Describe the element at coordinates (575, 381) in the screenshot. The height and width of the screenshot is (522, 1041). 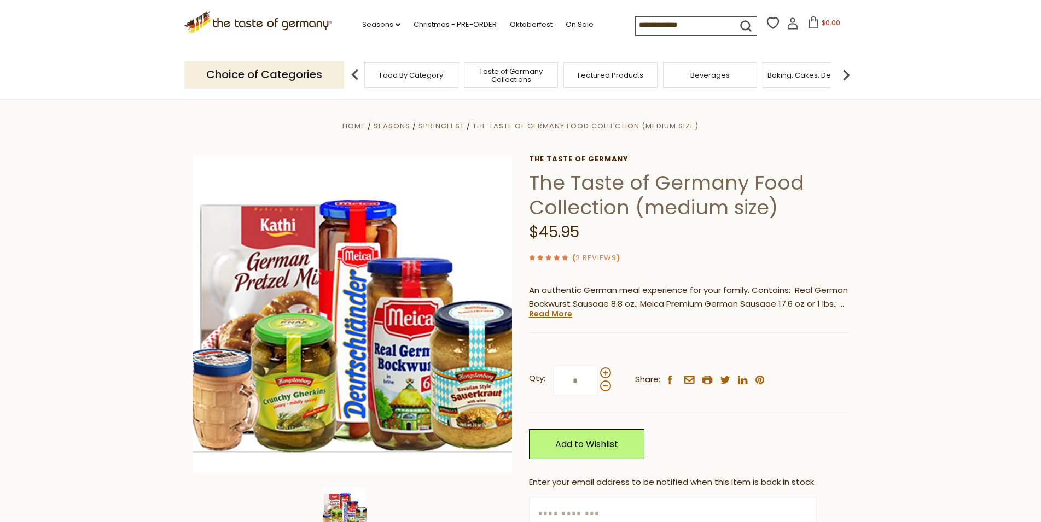
I see `input: Qty:` at that location.